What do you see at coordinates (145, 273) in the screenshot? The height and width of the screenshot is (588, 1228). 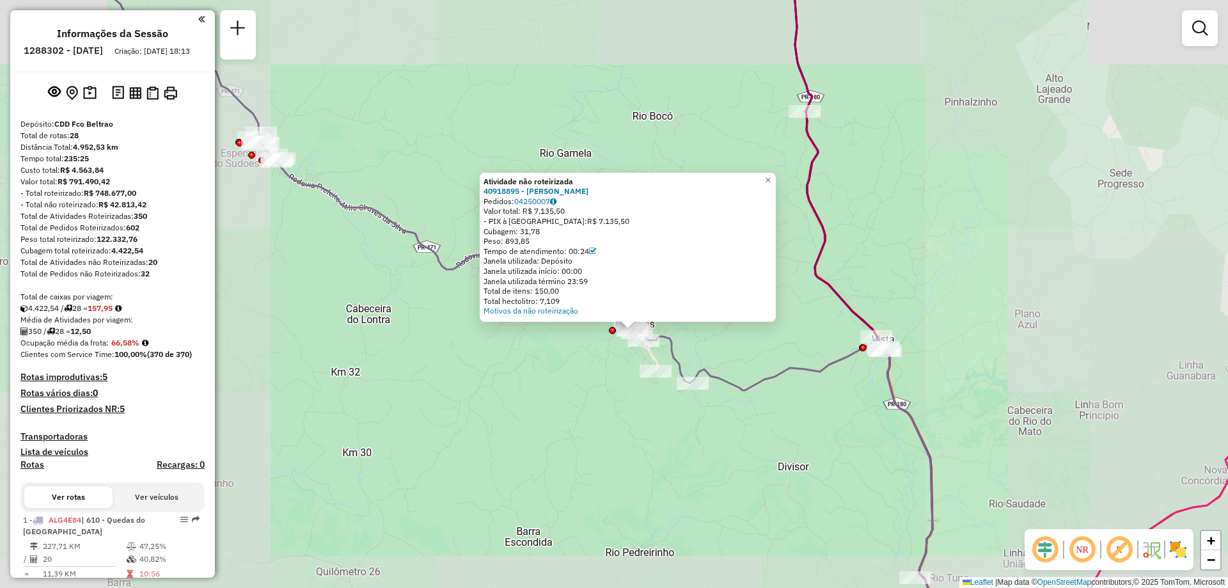 I see `strong: 32` at bounding box center [145, 273].